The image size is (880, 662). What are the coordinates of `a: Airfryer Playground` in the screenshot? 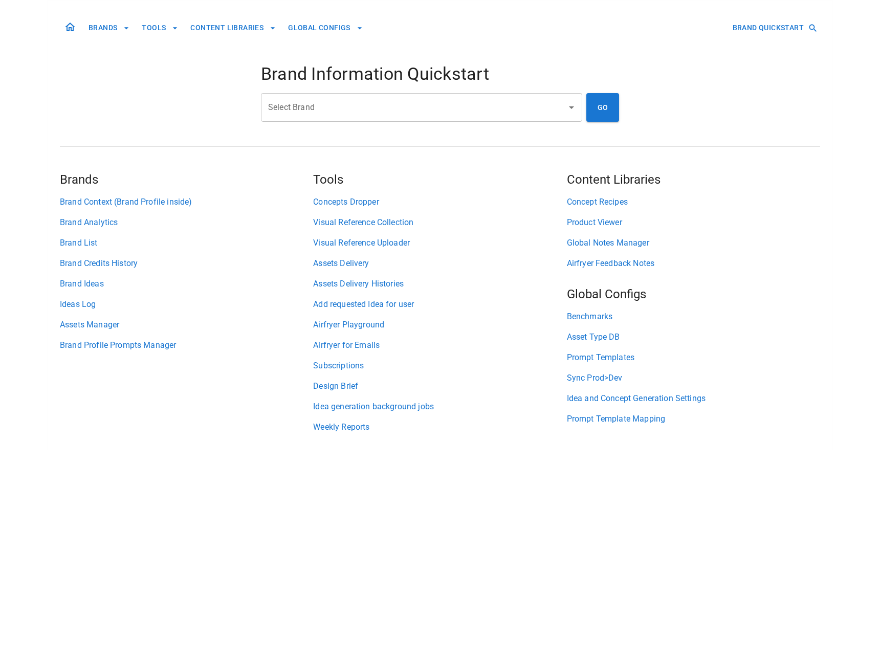 It's located at (439, 325).